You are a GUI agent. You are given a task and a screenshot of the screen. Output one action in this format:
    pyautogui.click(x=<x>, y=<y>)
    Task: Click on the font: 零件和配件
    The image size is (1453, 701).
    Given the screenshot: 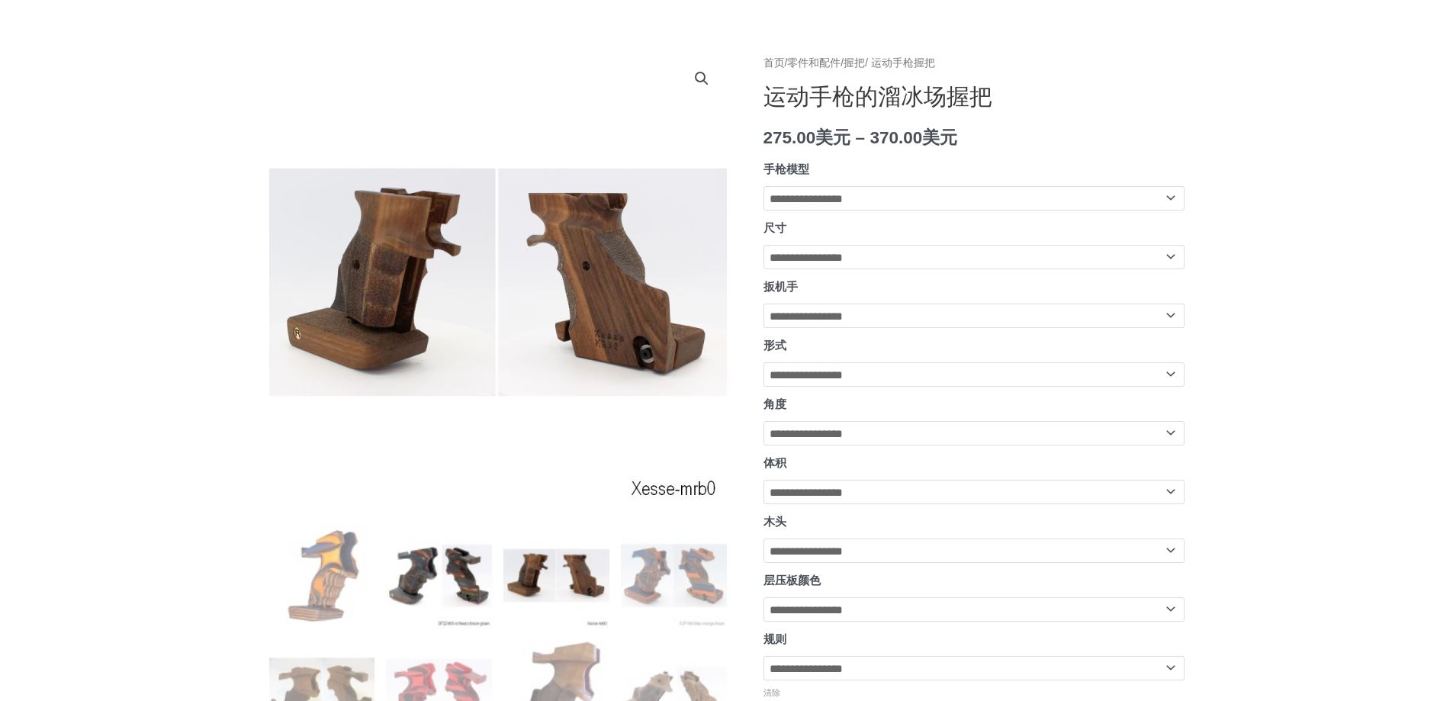 What is the action you would take?
    pyautogui.click(x=814, y=63)
    